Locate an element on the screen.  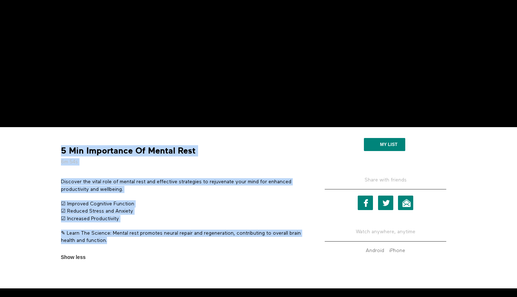
span: Show less is located at coordinates (73, 257).